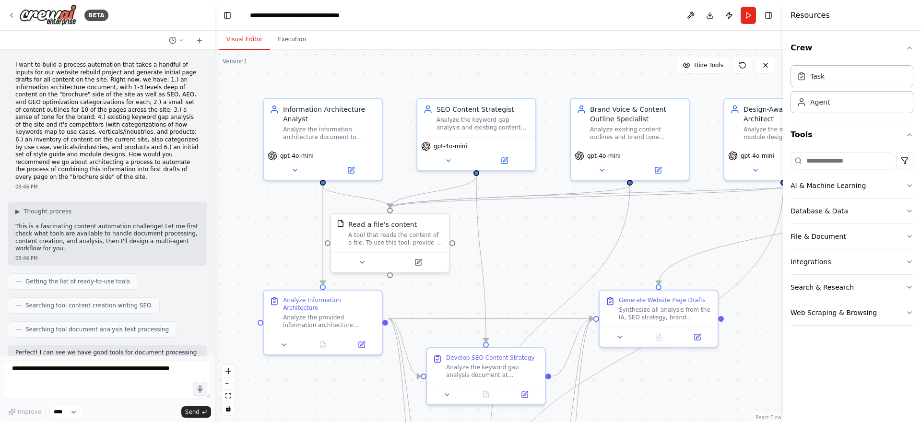 This screenshot has width=921, height=422. What do you see at coordinates (43, 212) in the screenshot?
I see `button: ▶Thought process` at bounding box center [43, 212].